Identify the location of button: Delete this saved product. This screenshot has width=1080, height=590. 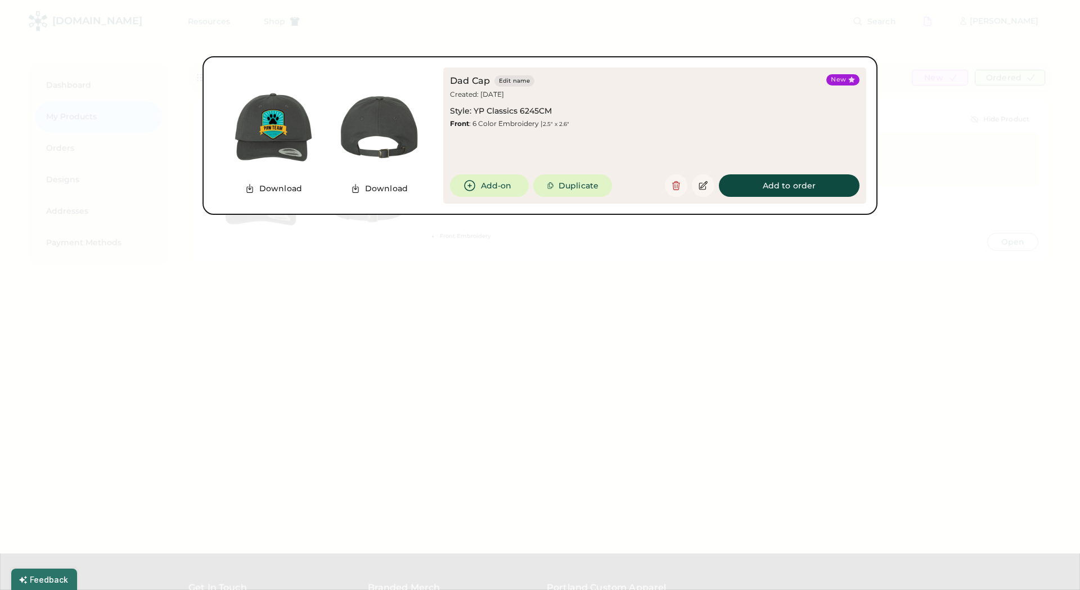
(676, 186).